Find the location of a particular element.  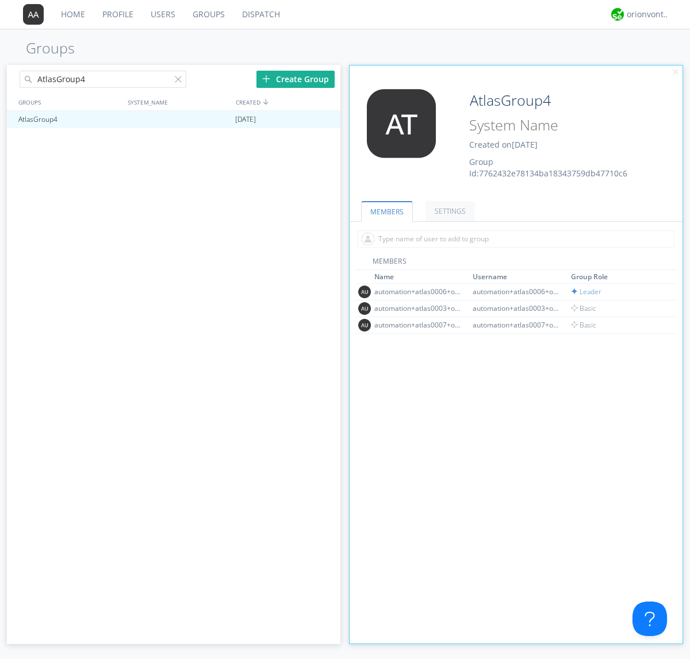

div: GROUPS is located at coordinates (68, 102).